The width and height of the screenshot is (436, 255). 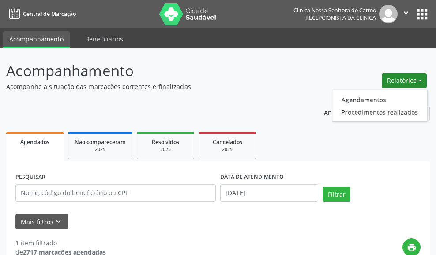 I want to click on input: Nome, código do beneficiário ou CPF, so click(x=116, y=193).